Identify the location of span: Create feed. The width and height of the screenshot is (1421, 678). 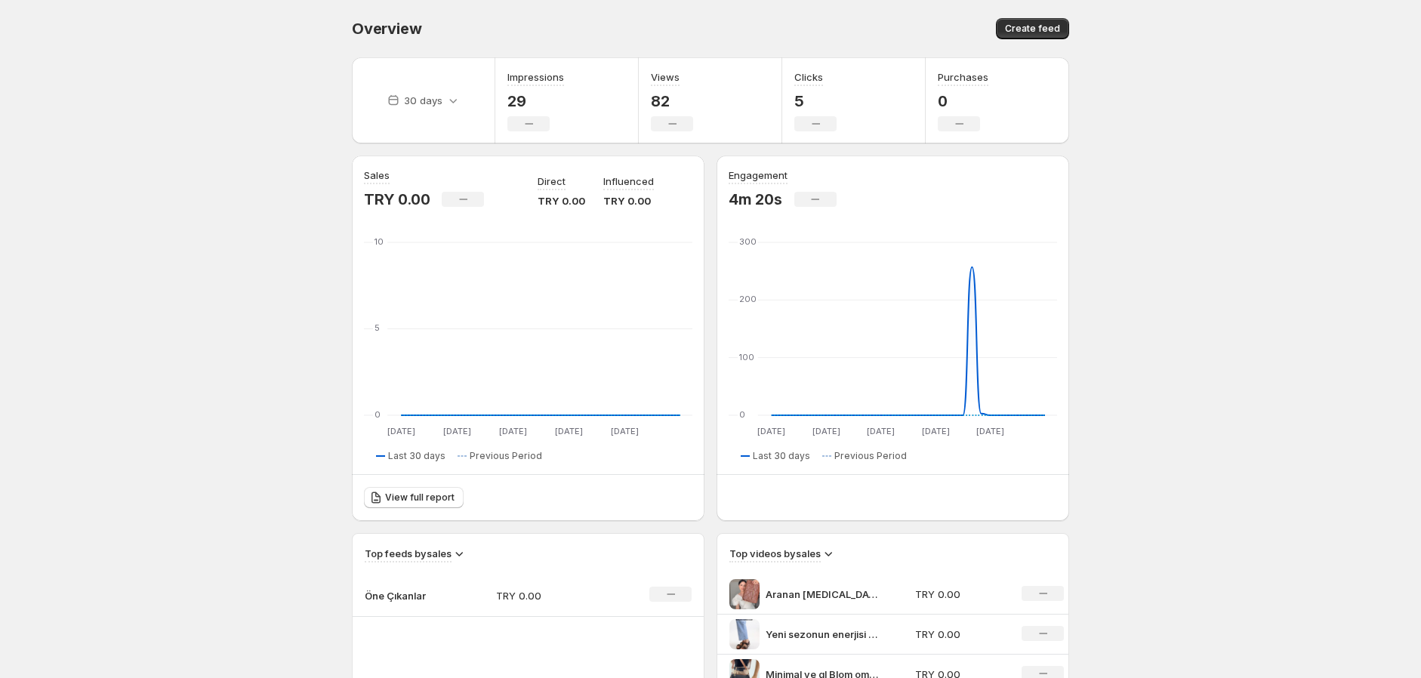
(1032, 29).